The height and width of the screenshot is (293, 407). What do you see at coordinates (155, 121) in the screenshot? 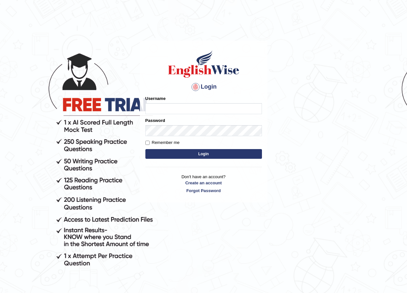
I see `label: Password` at bounding box center [155, 121].